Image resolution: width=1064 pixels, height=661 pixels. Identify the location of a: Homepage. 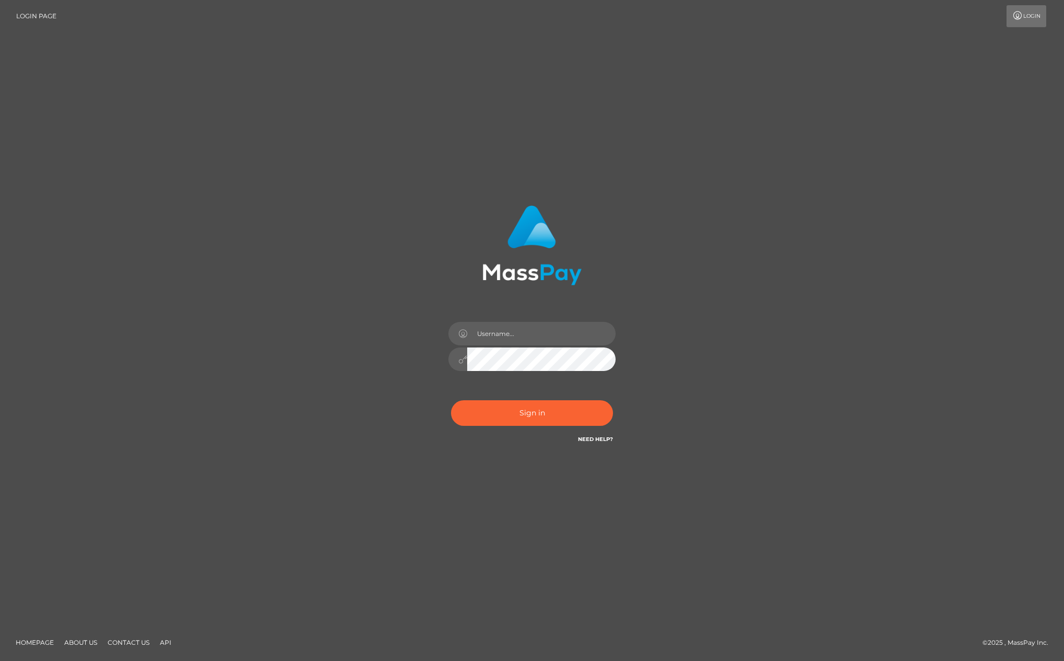
(35, 642).